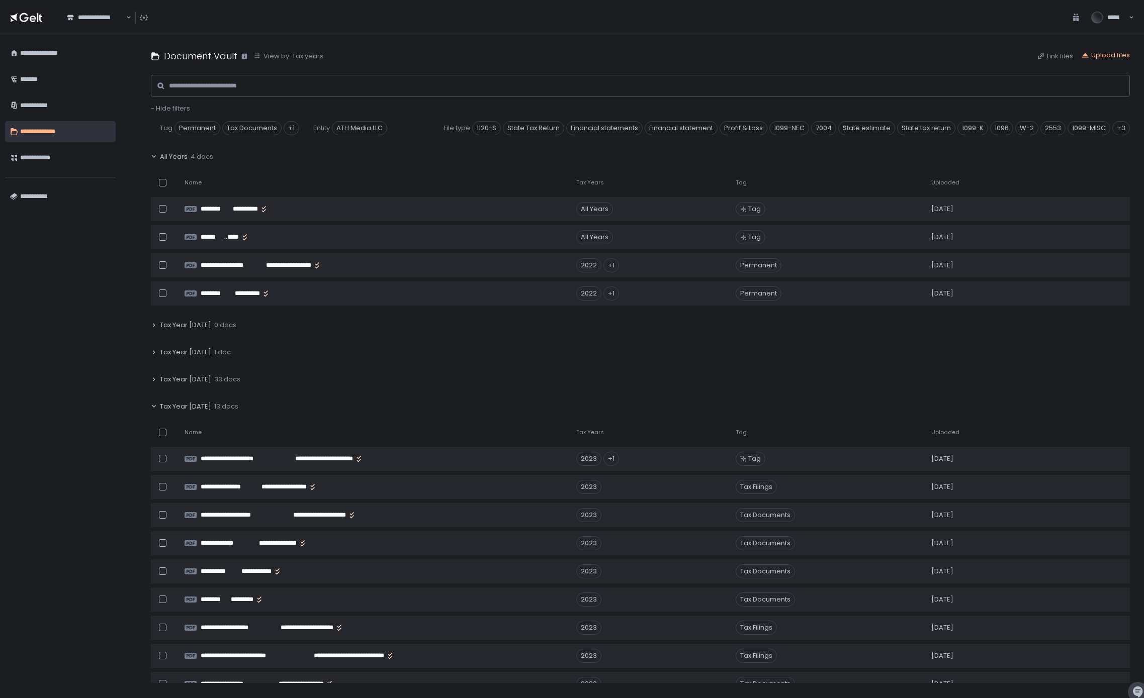 The width and height of the screenshot is (1144, 698). Describe the element at coordinates (1121, 128) in the screenshot. I see `div: +3` at that location.